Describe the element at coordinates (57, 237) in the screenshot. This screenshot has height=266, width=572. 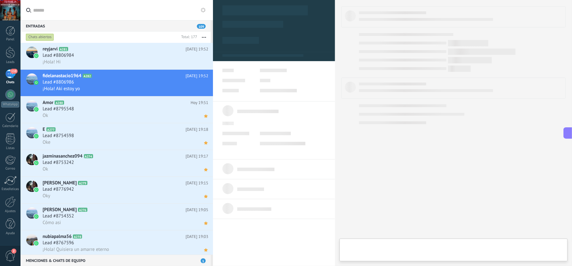
I see `span: nubiapalma56` at that location.